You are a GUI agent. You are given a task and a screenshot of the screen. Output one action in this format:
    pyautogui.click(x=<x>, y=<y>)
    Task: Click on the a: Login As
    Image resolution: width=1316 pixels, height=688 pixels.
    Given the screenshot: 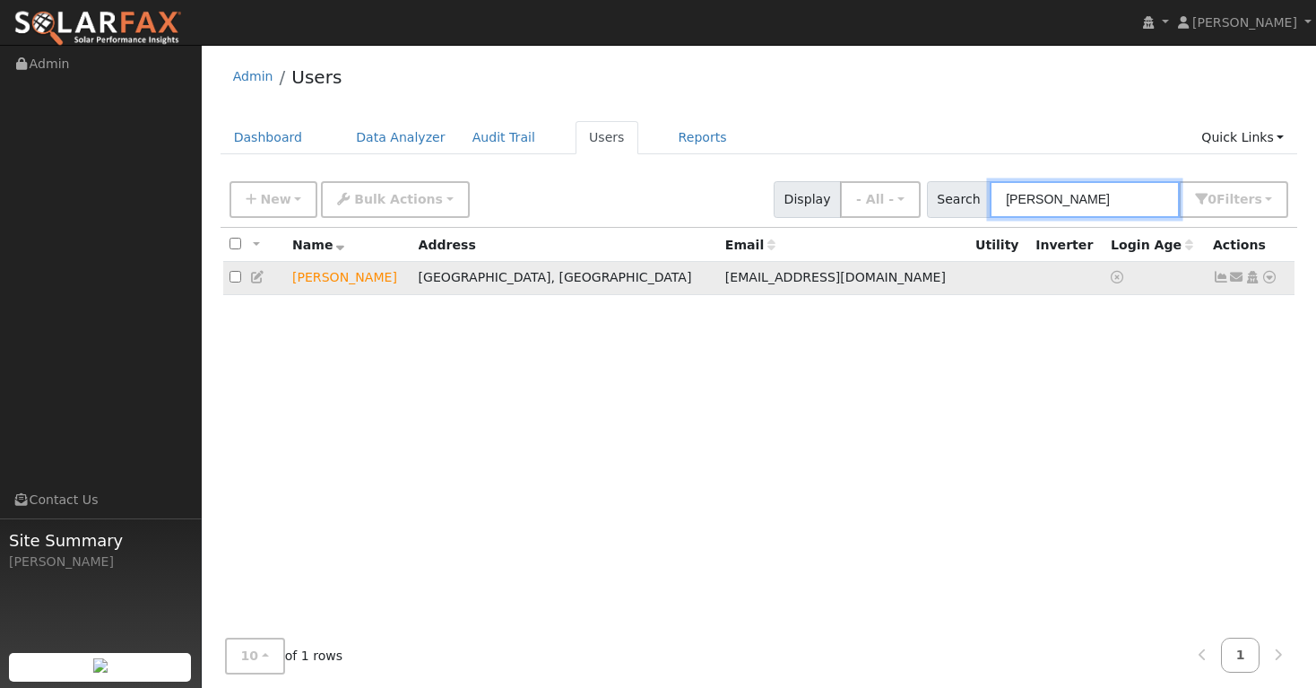 What is the action you would take?
    pyautogui.click(x=1253, y=277)
    